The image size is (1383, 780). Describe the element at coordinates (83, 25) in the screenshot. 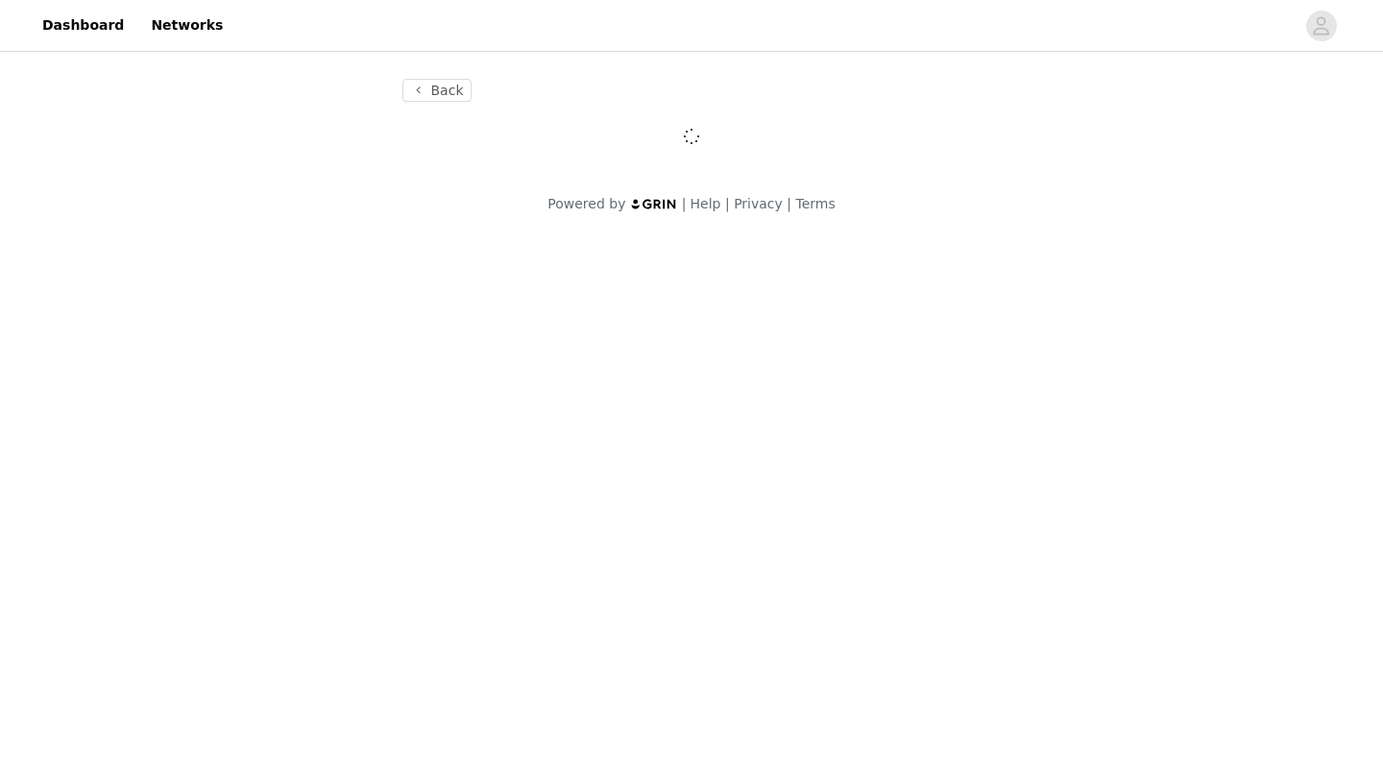

I see `a: Dashboard` at that location.